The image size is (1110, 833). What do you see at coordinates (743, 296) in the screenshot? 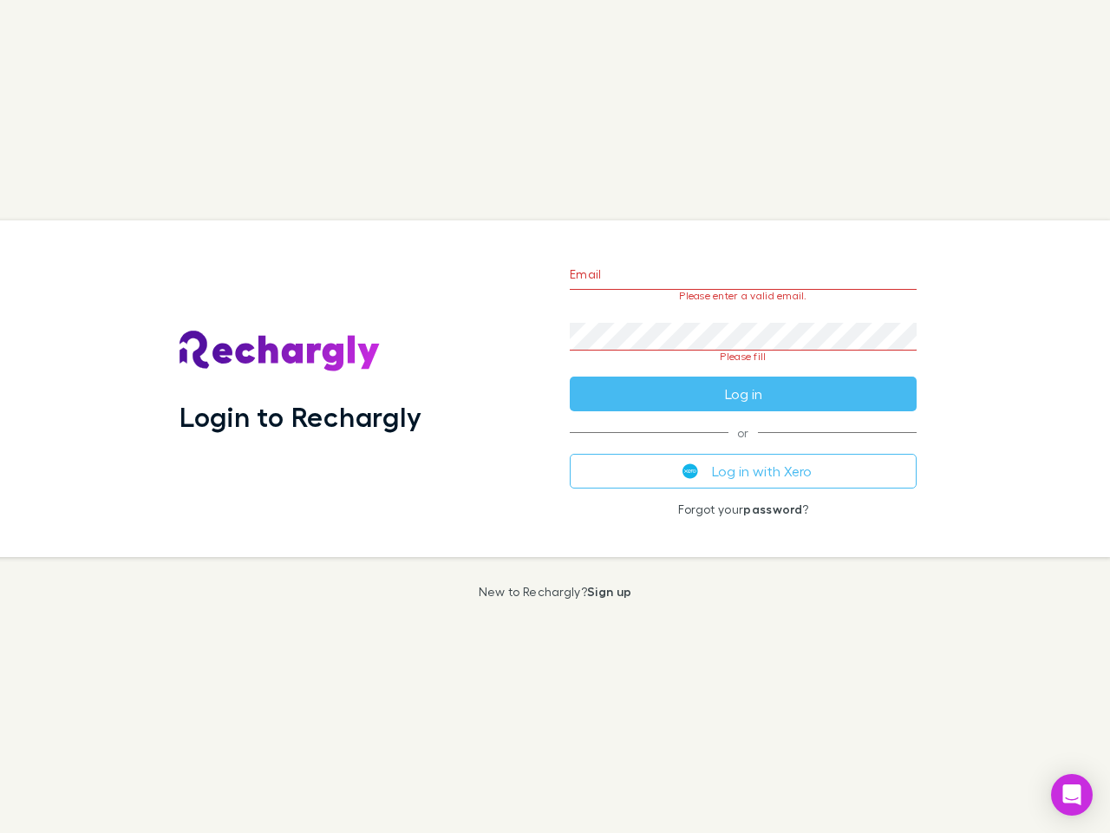
I see `p: Please enter a valid email.` at bounding box center [743, 296].